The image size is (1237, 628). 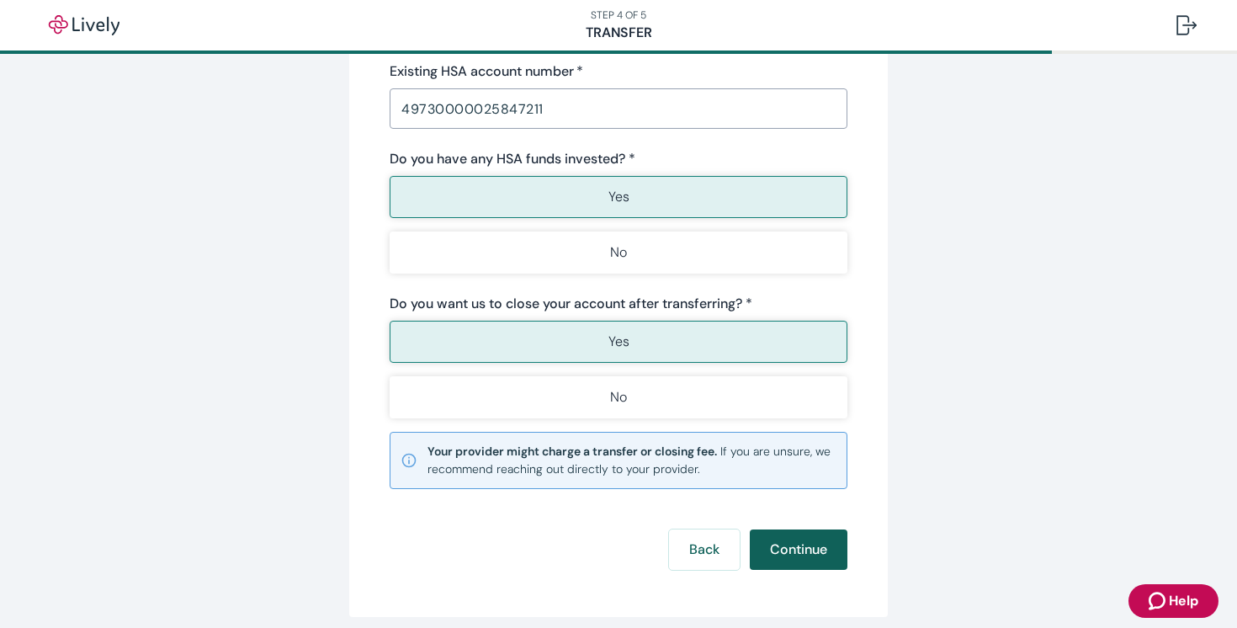 What do you see at coordinates (84, 25) in the screenshot?
I see `img: Lively` at bounding box center [84, 25].